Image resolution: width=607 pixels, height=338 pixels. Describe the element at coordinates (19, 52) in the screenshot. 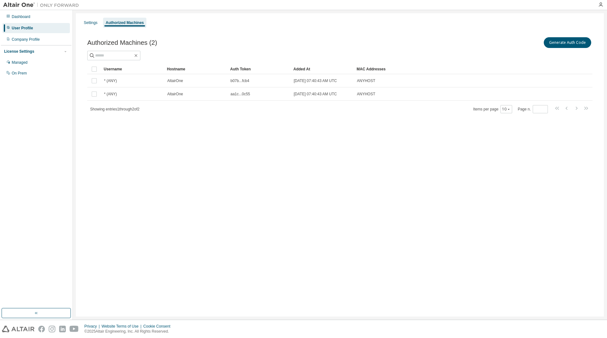

I see `div: License Settings` at that location.